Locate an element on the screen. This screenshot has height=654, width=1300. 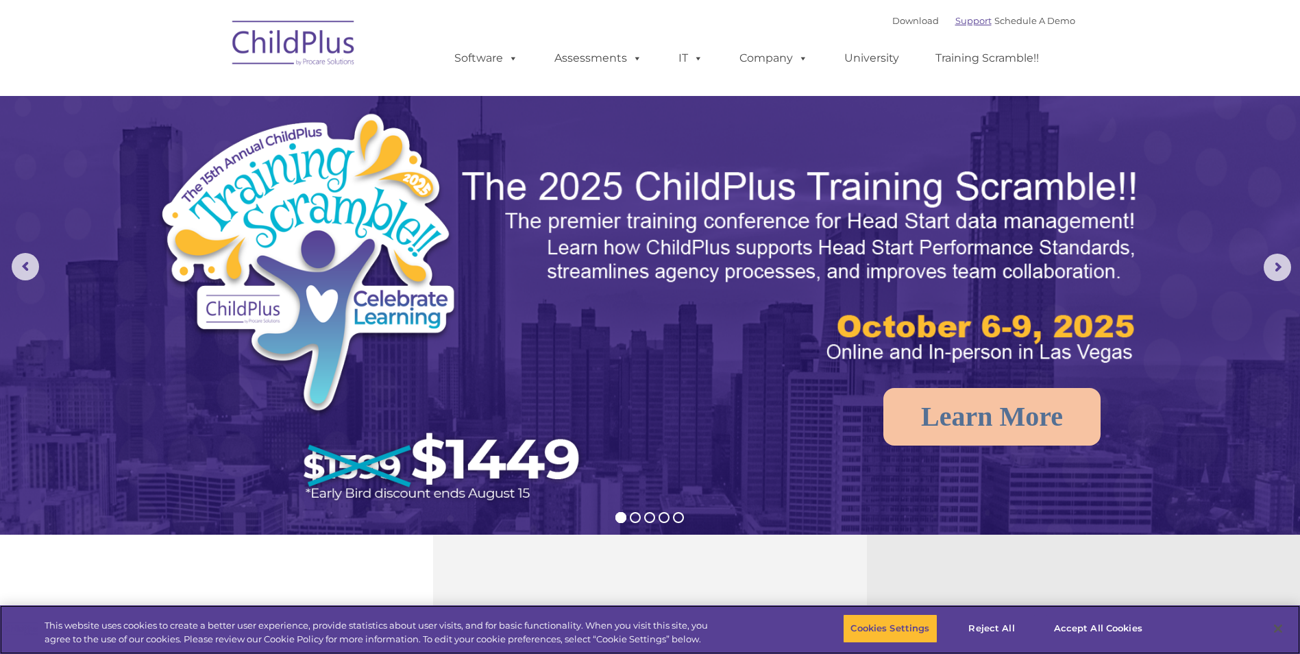
a: University is located at coordinates (871, 58).